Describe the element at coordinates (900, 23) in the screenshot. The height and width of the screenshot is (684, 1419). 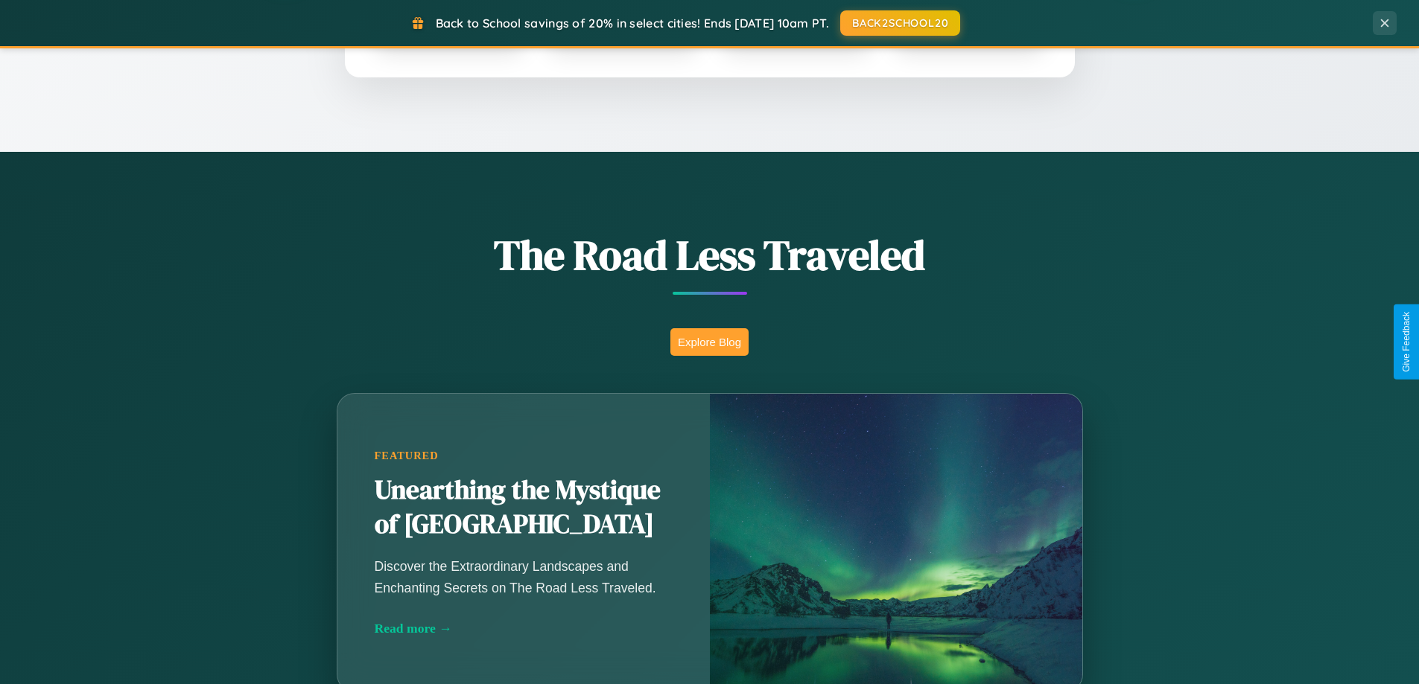
I see `button: BACK2SCHOOL20` at that location.